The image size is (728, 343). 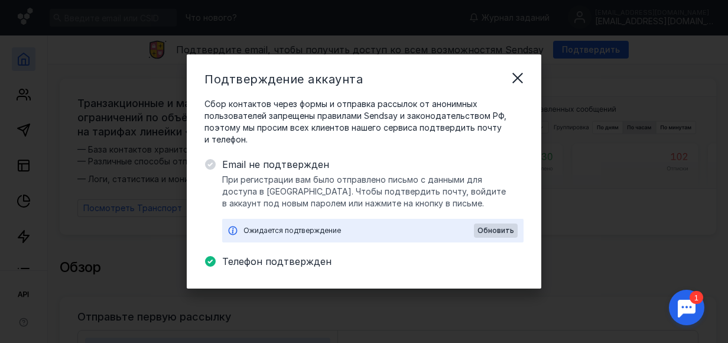 I want to click on span: Подтверждение аккаунта, so click(x=284, y=79).